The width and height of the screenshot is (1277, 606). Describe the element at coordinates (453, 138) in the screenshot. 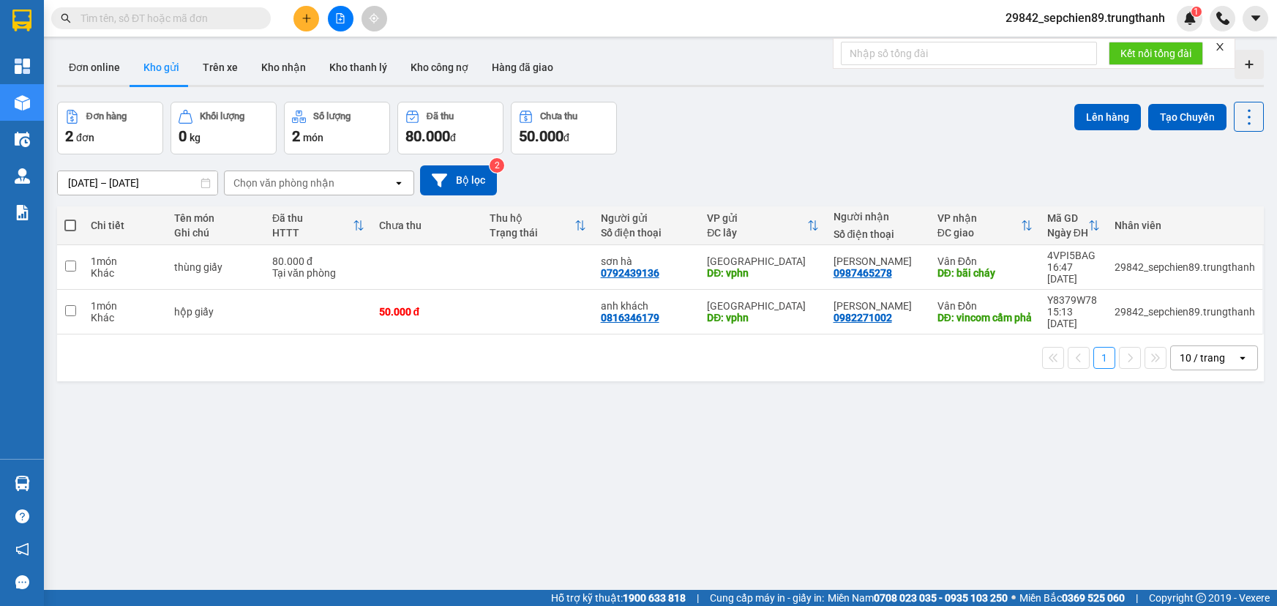

I see `span: đ` at that location.